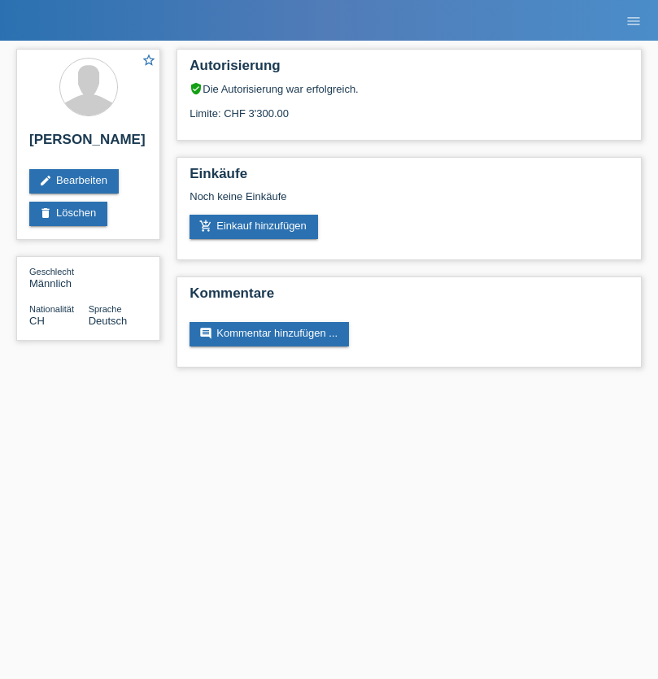 The image size is (658, 679). What do you see at coordinates (196, 89) in the screenshot?
I see `i: verified_user` at bounding box center [196, 89].